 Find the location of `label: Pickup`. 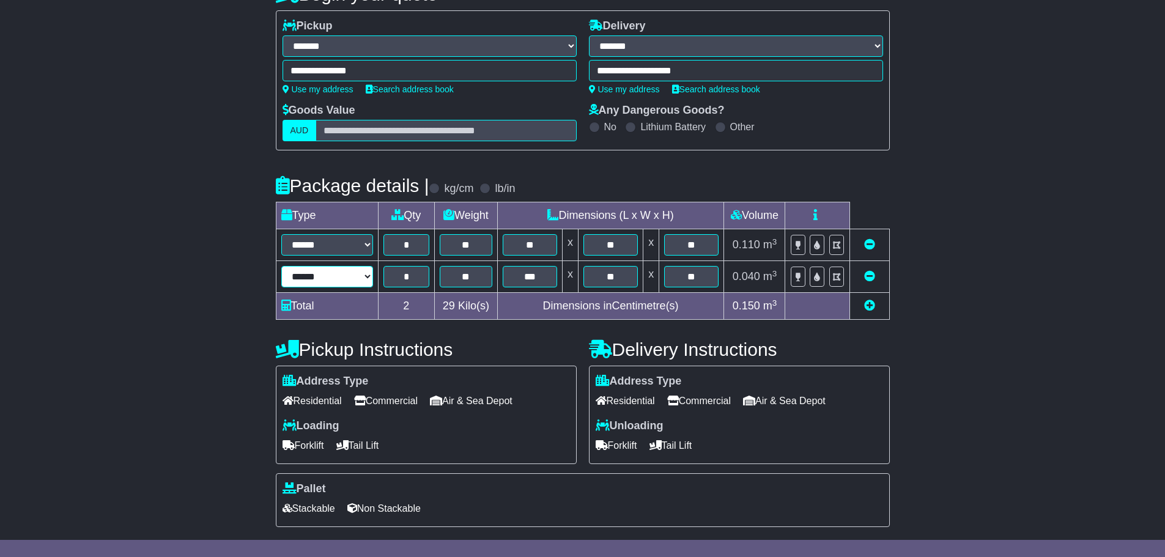

label: Pickup is located at coordinates (308, 26).